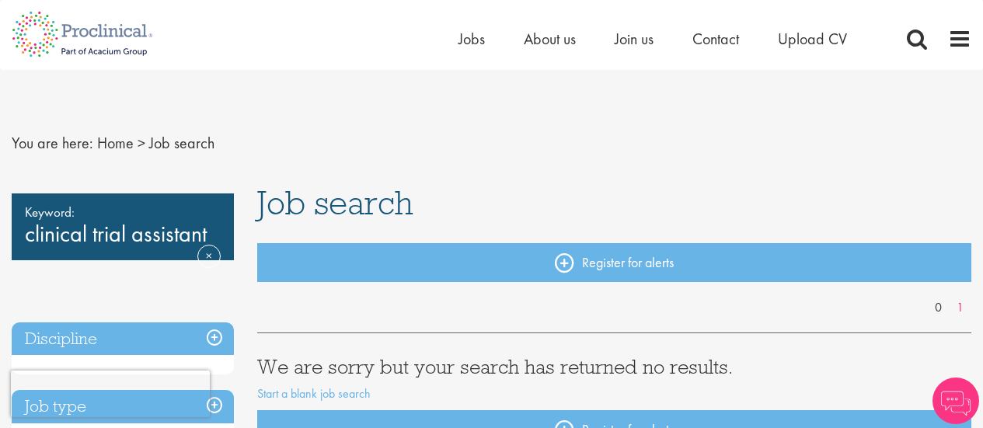  I want to click on a: Remove, so click(209, 267).